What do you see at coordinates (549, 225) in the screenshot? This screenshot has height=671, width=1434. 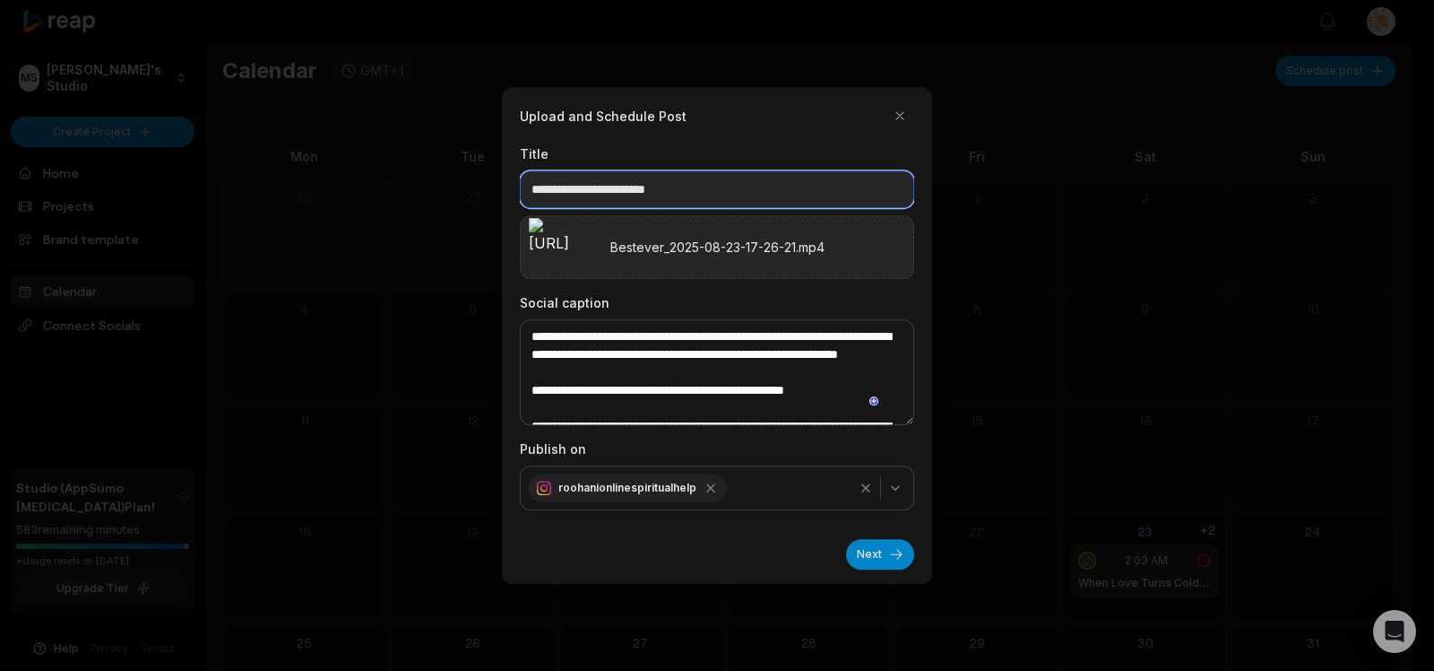 I see `img: icon-4ce3ab2c.png` at bounding box center [549, 225].